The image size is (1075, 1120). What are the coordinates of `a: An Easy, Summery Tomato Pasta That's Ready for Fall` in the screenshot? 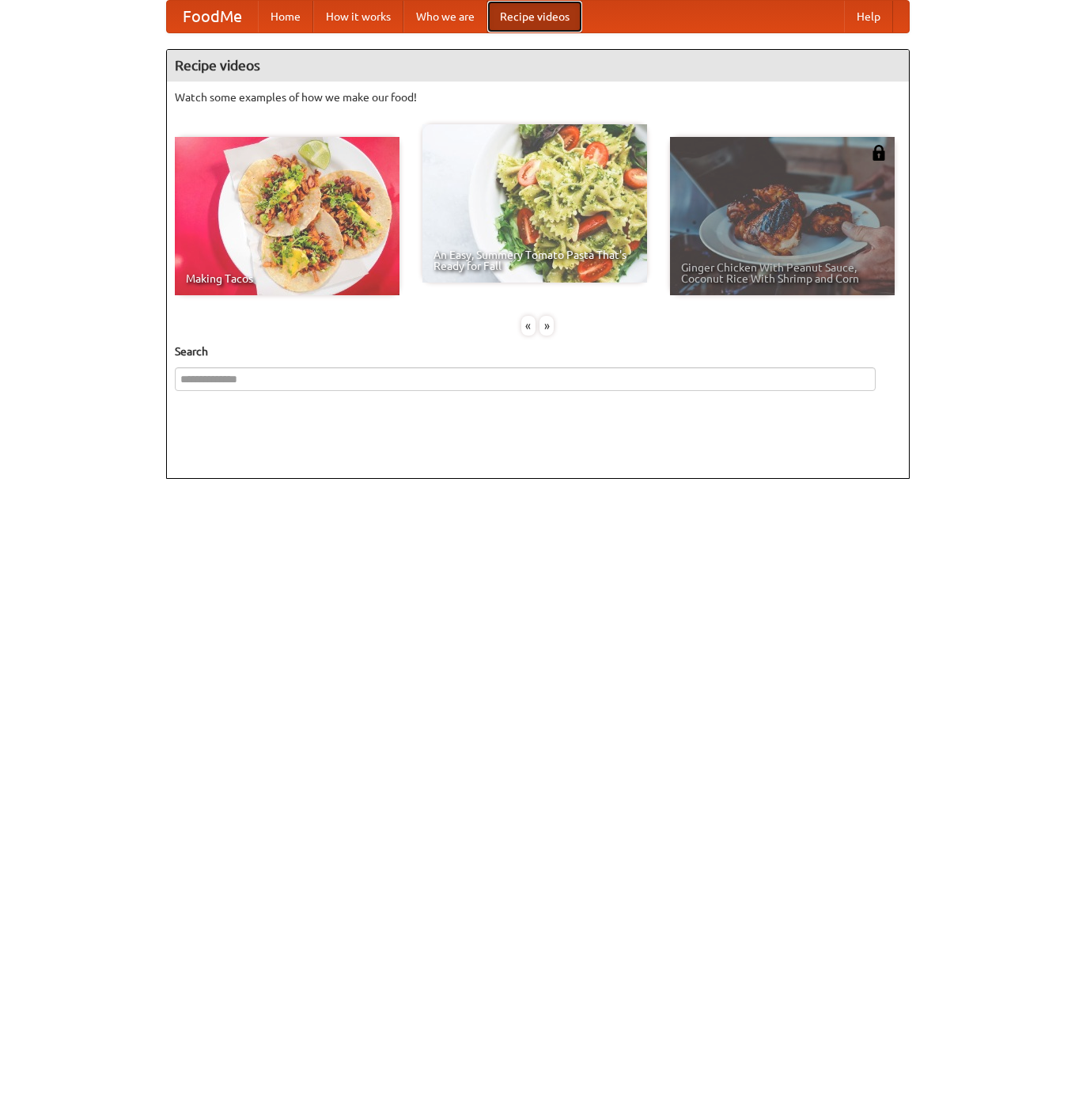 It's located at (535, 203).